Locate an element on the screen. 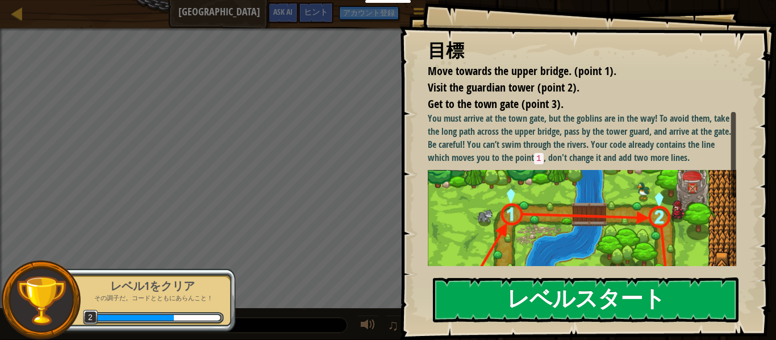  li: Get to the town gate (point 3). is located at coordinates (574, 104).